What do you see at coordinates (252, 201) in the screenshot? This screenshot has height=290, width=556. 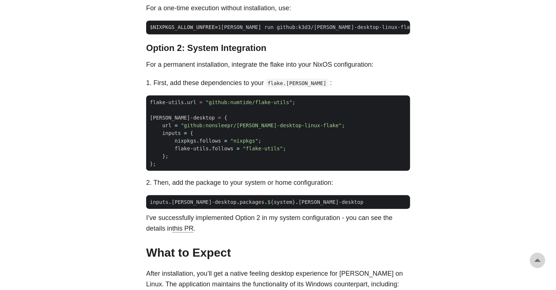 I see `span: packages` at bounding box center [252, 201].